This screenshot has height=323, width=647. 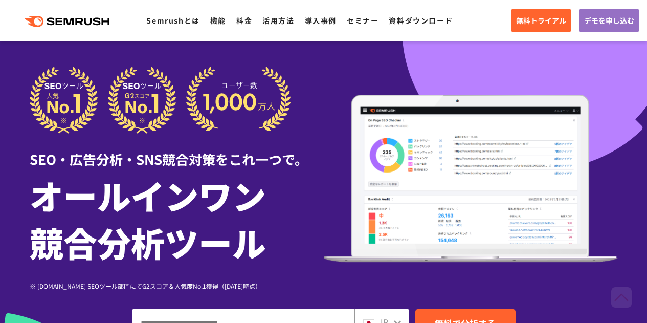 What do you see at coordinates (278, 20) in the screenshot?
I see `a: 活用方法` at bounding box center [278, 20].